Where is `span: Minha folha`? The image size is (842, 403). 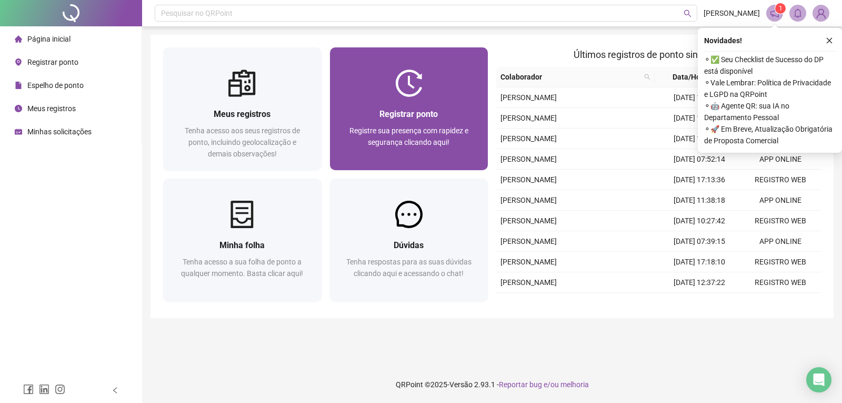 span: Minha folha is located at coordinates (242, 245).